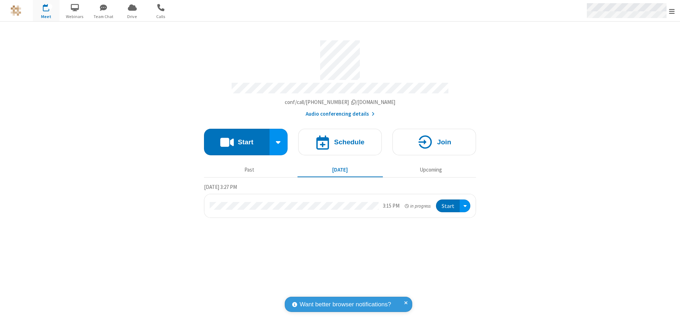 This screenshot has width=680, height=324. Describe the element at coordinates (391, 206) in the screenshot. I see `div: 3:15 PM` at that location.